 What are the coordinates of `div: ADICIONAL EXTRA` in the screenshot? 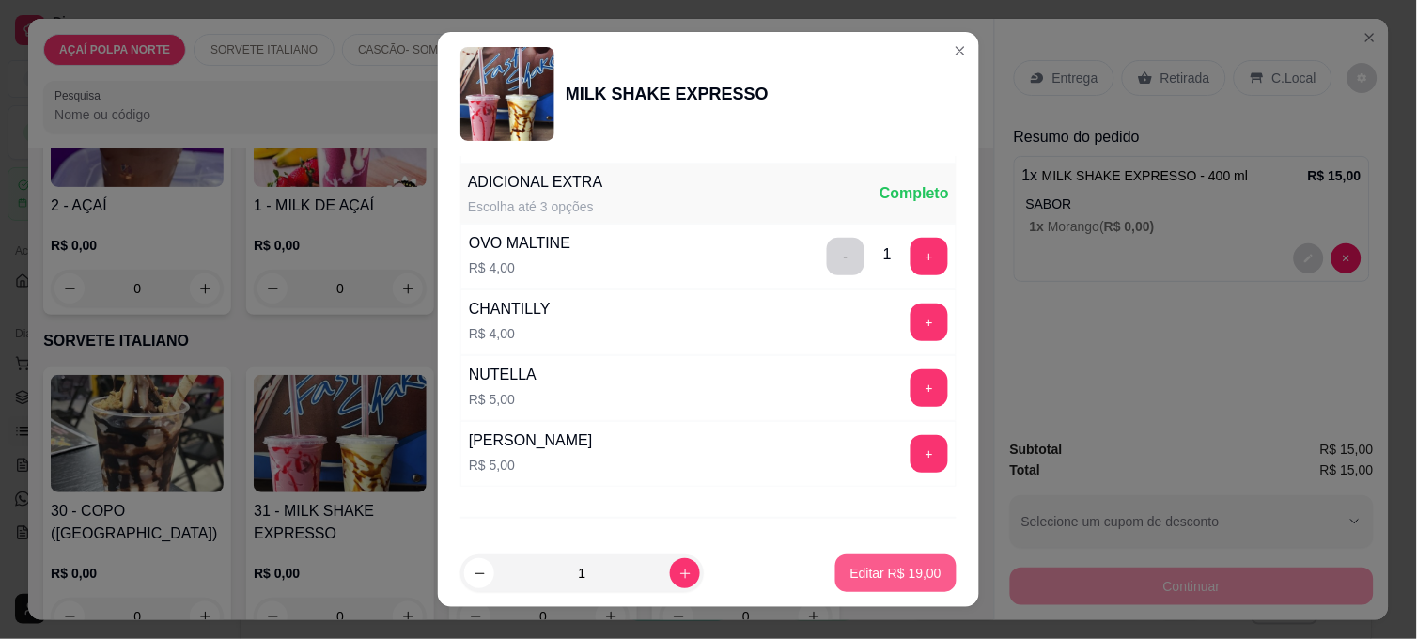 It's located at (535, 182).